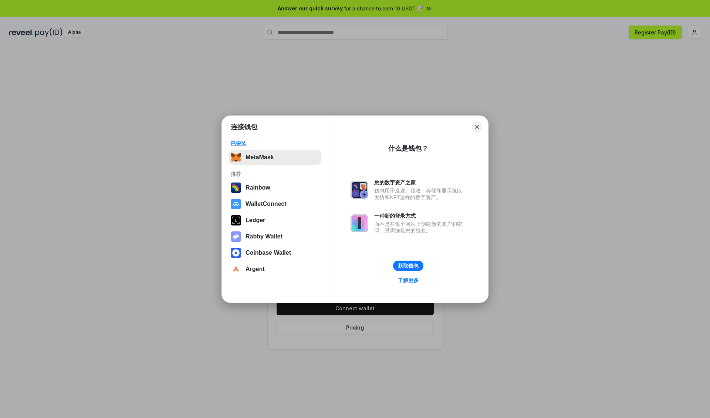 The height and width of the screenshot is (418, 710). I want to click on div: 已安装, so click(275, 144).